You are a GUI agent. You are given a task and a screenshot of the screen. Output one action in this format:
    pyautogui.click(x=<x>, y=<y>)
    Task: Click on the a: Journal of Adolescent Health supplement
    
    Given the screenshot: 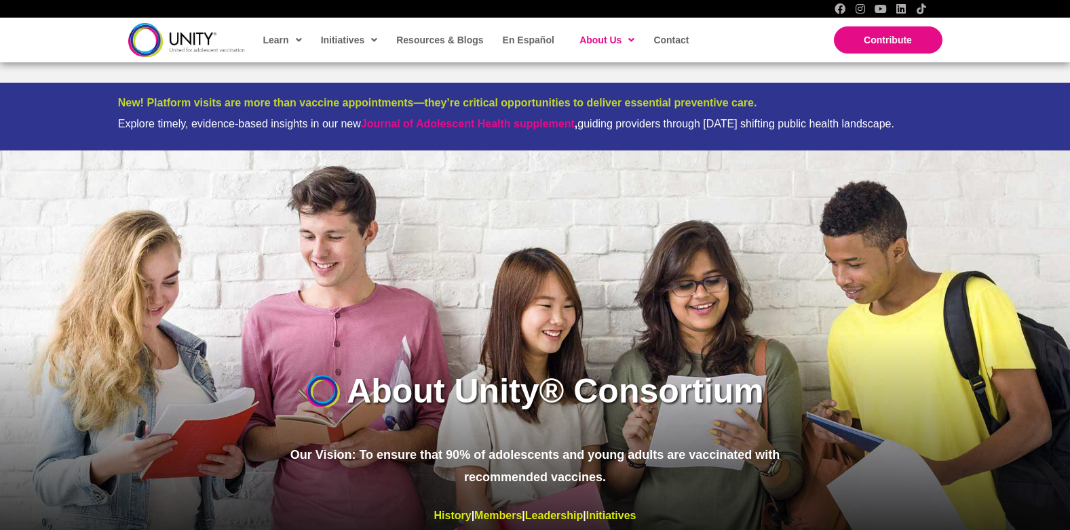 What is the action you would take?
    pyautogui.click(x=467, y=123)
    